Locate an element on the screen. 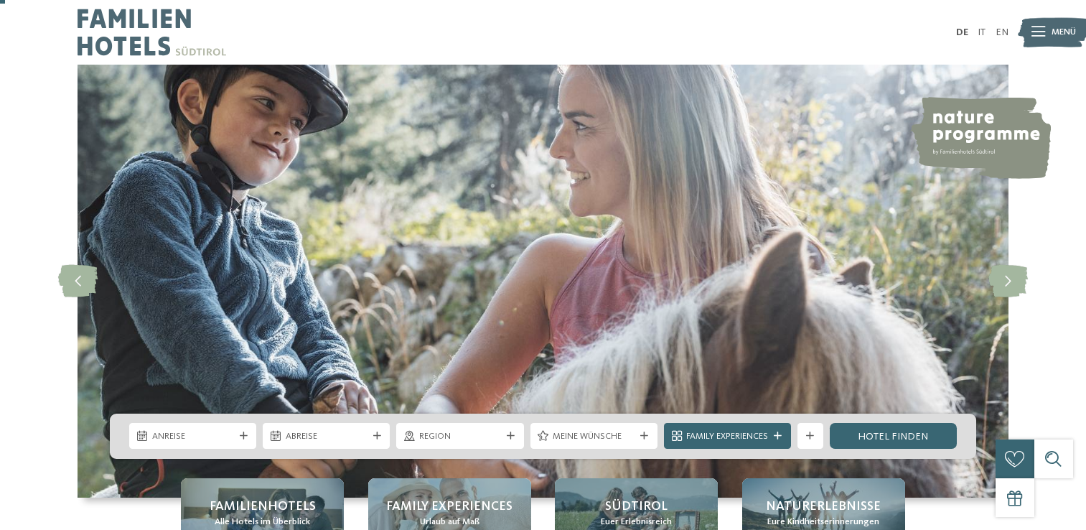 The image size is (1086, 530). a: IT is located at coordinates (981, 32).